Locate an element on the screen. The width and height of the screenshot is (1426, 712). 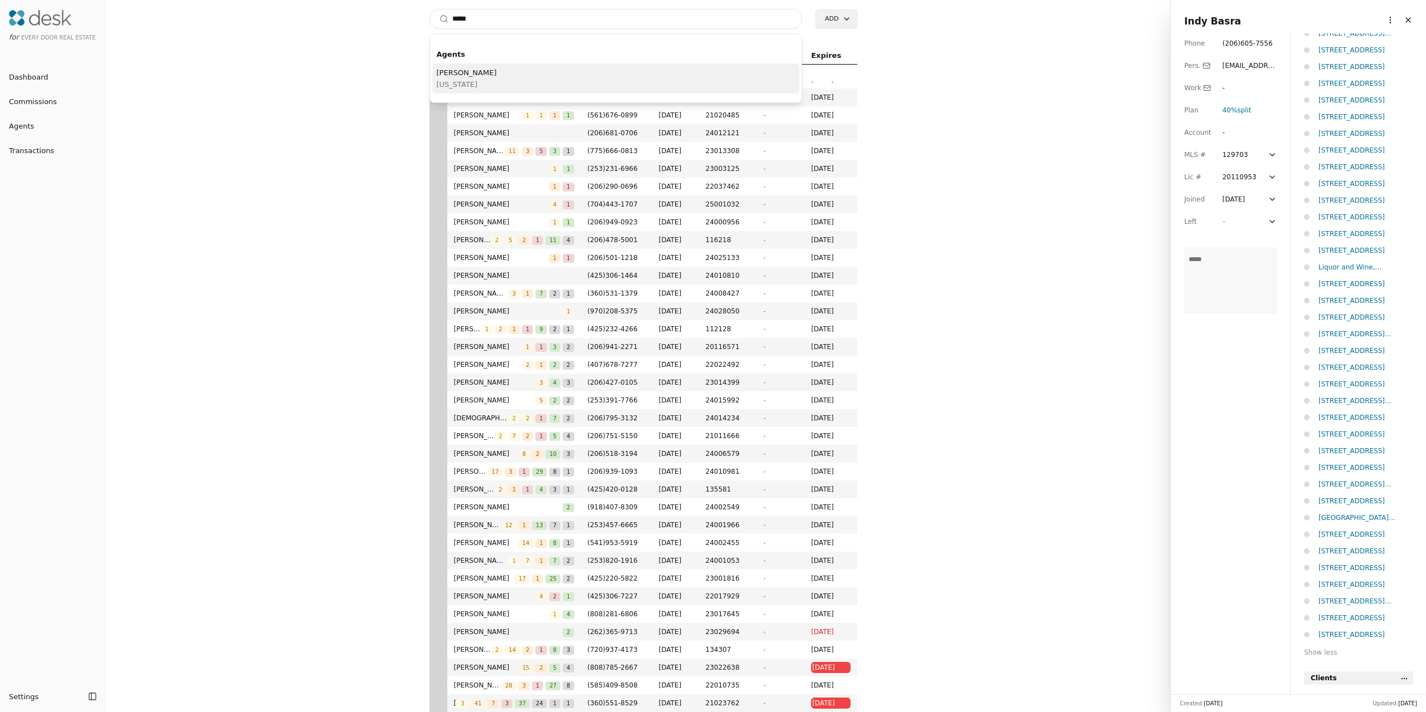
span: 29 is located at coordinates (539, 472).